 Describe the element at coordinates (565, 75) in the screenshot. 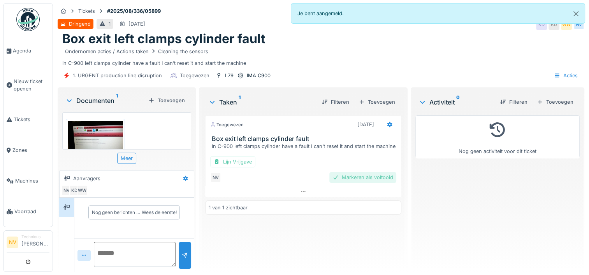

I see `div: Acties` at that location.